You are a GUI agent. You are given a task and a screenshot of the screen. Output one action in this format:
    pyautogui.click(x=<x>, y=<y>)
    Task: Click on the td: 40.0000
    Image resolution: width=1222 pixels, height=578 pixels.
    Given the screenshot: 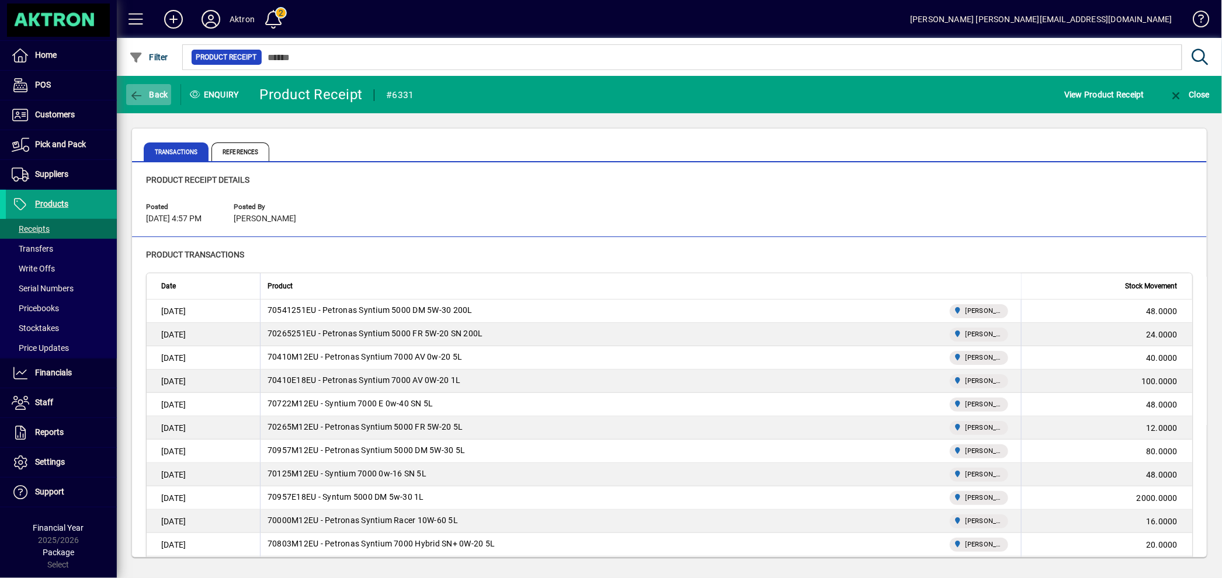 What is the action you would take?
    pyautogui.click(x=1107, y=358)
    